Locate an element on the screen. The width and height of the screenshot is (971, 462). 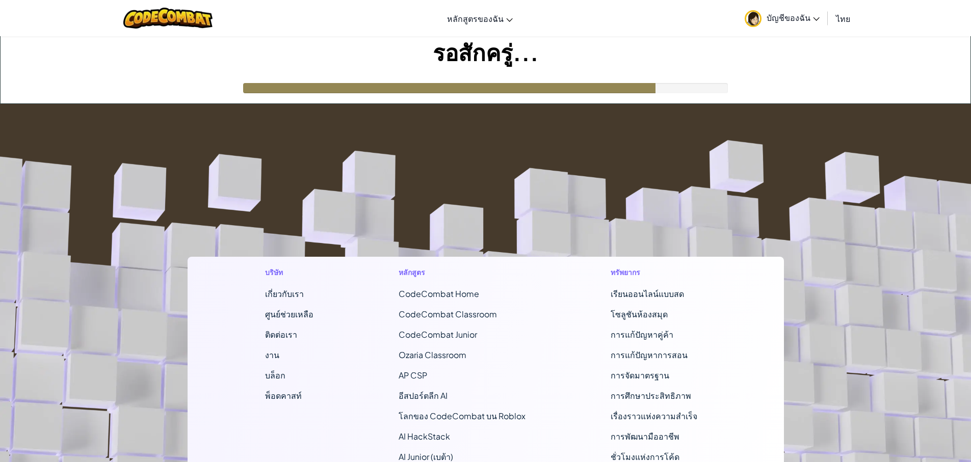
a: โซลูชันห้องสมุด is located at coordinates (639, 314).